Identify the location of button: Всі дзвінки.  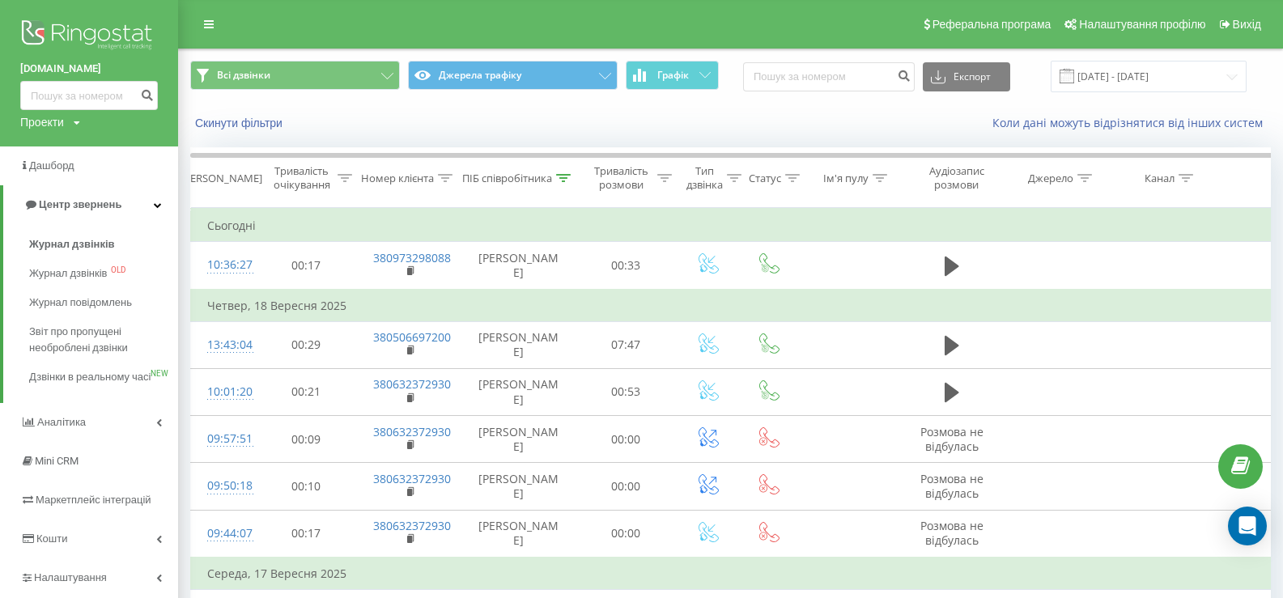
(295, 75).